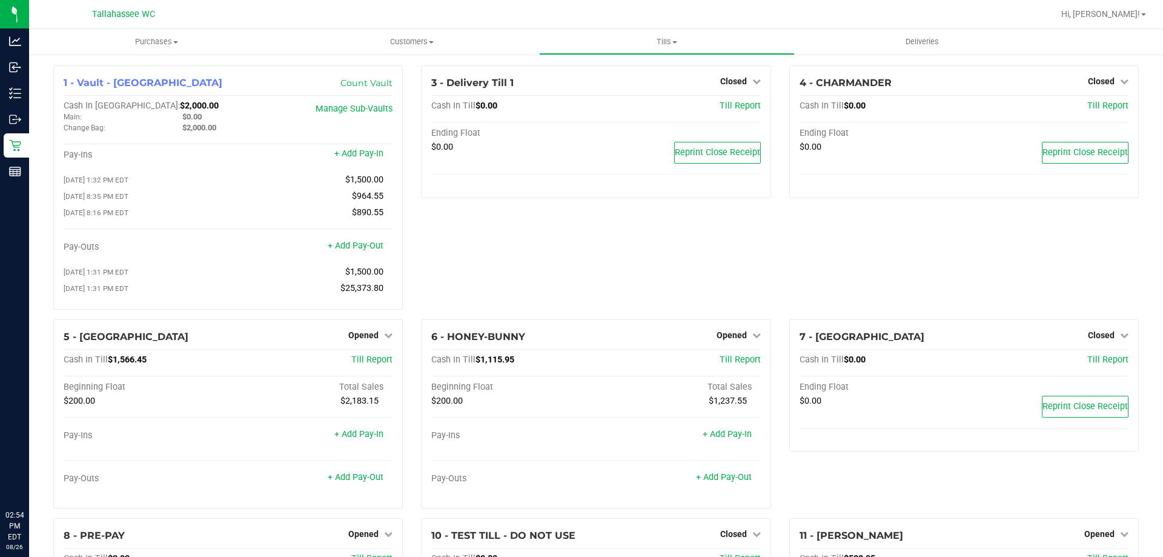  Describe the element at coordinates (15, 41) in the screenshot. I see `inline-svg: Analytics` at that location.